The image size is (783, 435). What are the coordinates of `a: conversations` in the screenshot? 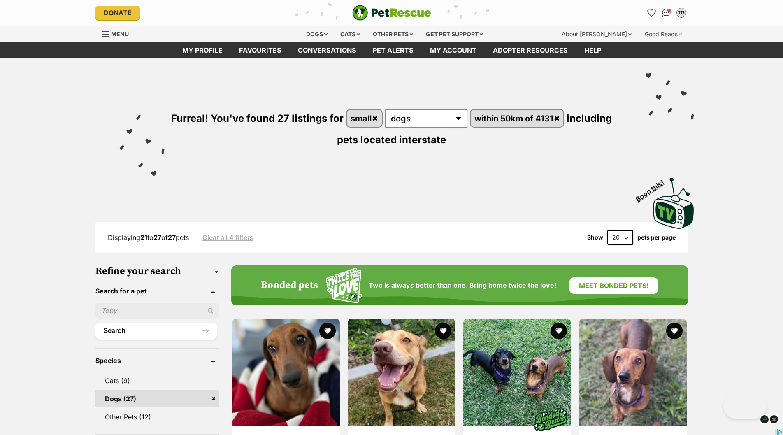 It's located at (327, 50).